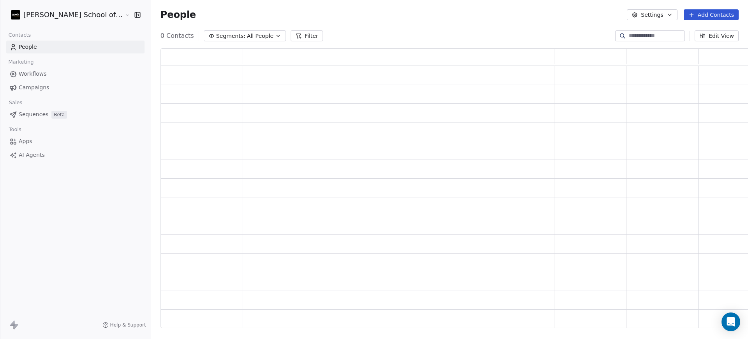  I want to click on button: Add Contacts, so click(711, 15).